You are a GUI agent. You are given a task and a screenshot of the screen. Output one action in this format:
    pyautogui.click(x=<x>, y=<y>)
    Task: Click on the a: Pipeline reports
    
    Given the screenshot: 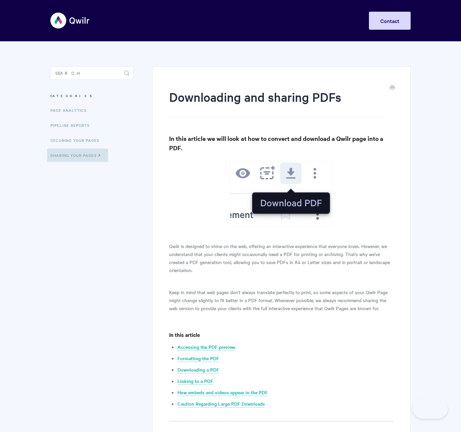 What is the action you would take?
    pyautogui.click(x=72, y=125)
    